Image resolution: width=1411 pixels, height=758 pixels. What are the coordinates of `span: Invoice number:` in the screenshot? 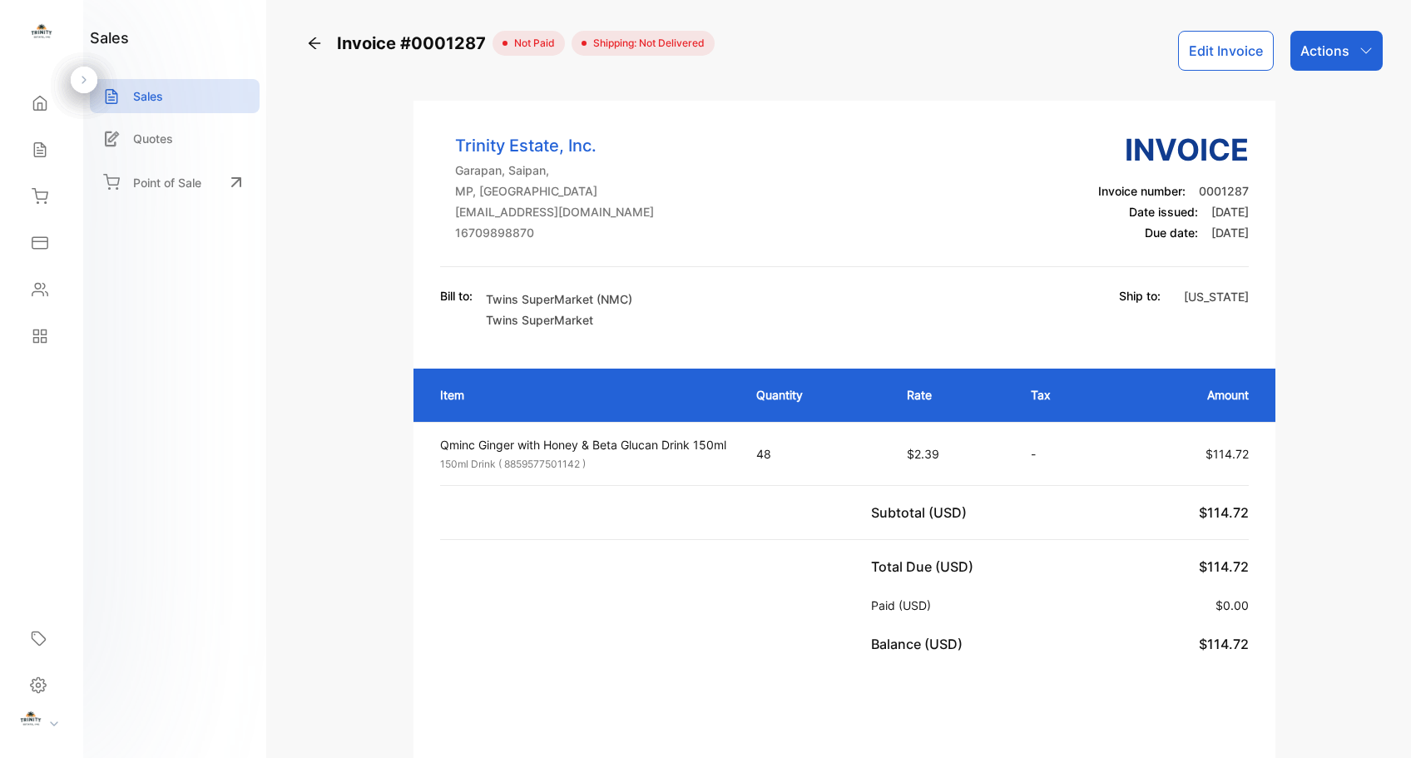 It's located at (1141, 191).